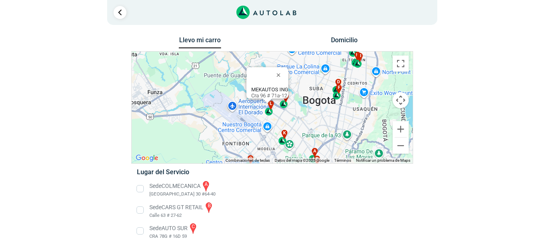 This screenshot has height=241, width=544. Describe the element at coordinates (286, 96) in the screenshot. I see `span: j` at that location.